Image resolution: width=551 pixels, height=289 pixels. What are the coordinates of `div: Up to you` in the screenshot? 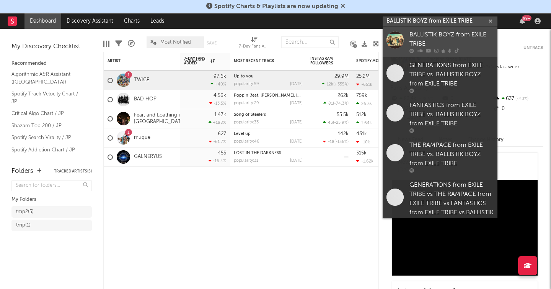 It's located at (268, 76).